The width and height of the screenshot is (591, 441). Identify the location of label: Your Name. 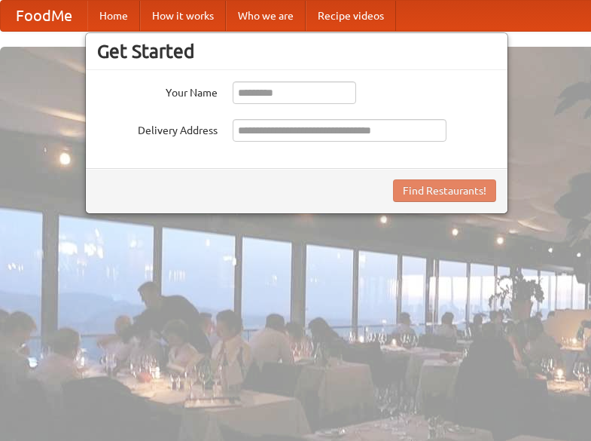
(157, 90).